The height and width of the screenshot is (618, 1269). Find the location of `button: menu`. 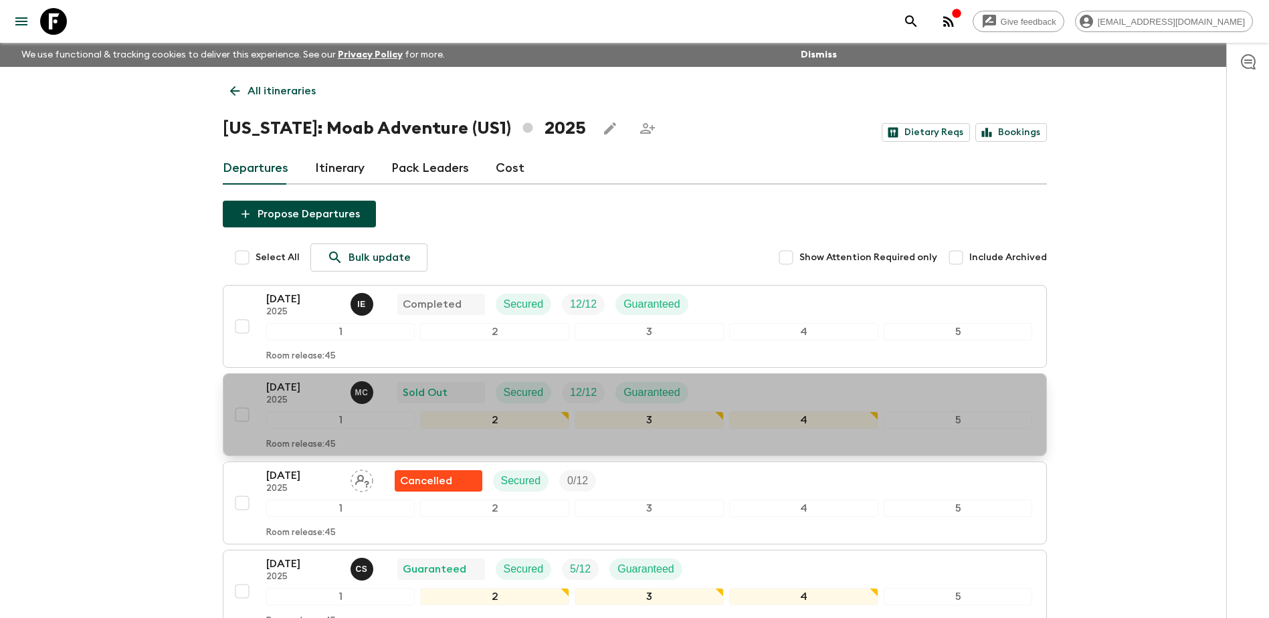

button: menu is located at coordinates (21, 21).